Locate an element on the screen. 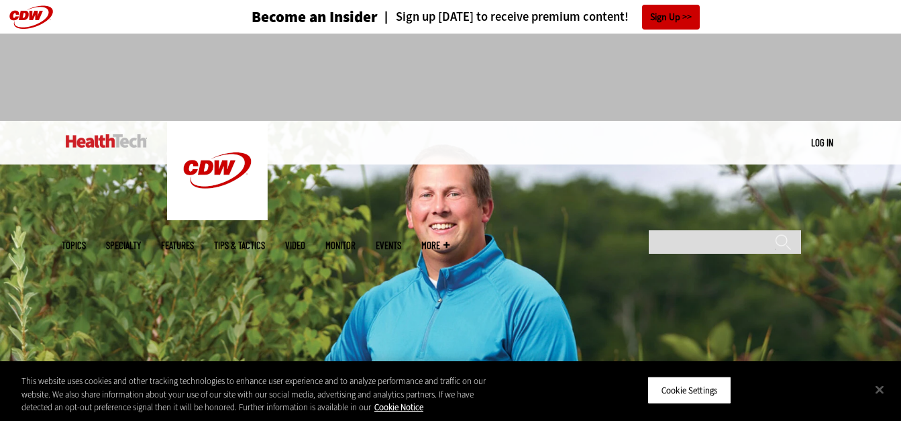 The width and height of the screenshot is (901, 421). a: MonITor is located at coordinates (340, 245).